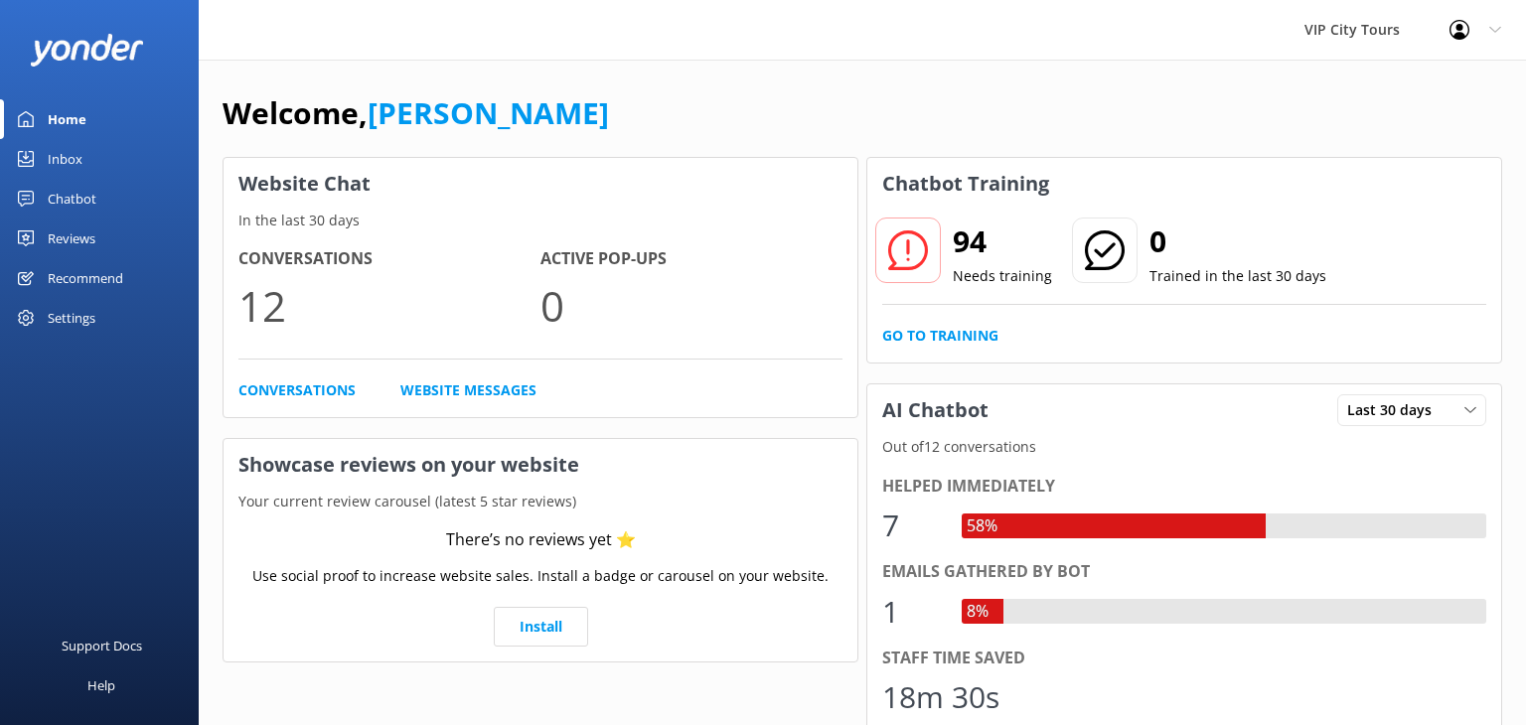  I want to click on h1: Welcome,, so click(415, 113).